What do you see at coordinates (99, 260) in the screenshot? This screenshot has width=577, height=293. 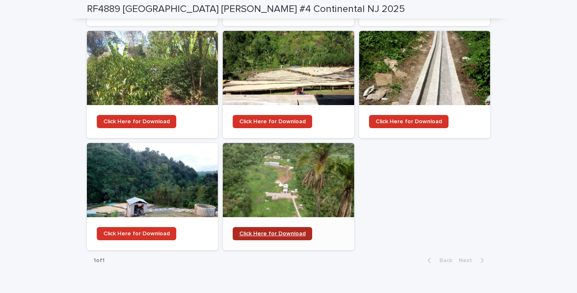 I see `p: 1 of 1` at bounding box center [99, 260].